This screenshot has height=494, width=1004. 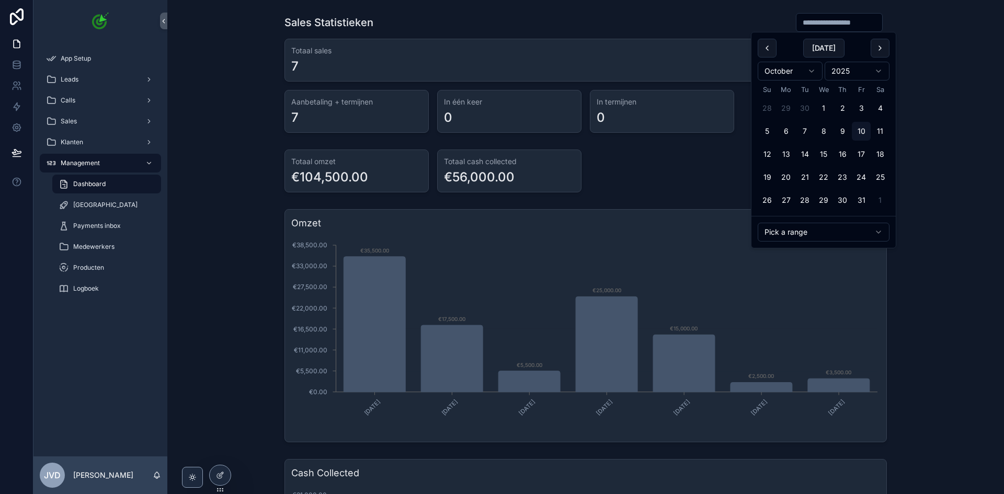 What do you see at coordinates (357, 162) in the screenshot?
I see `h3: Totaal omzet` at bounding box center [357, 162].